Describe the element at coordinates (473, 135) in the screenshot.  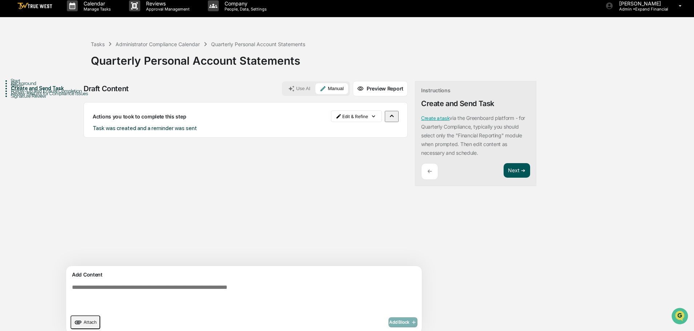
I see `p: via the Greenboard platform - for Quarterly Compliance, typically you should select only the "Fin...` at that location.